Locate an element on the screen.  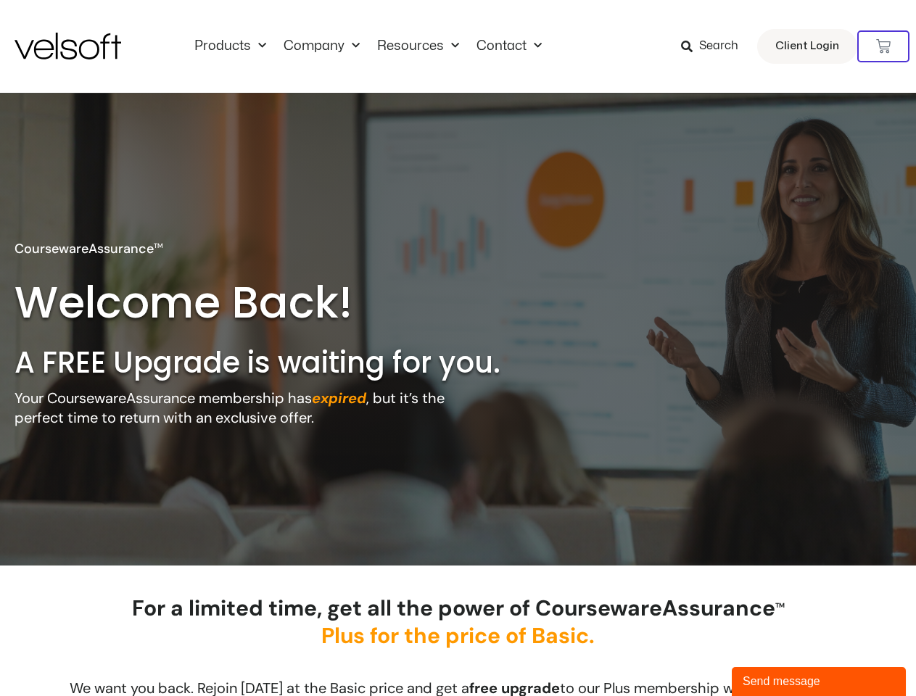
p: CoursewareAssurance is located at coordinates (88, 249).